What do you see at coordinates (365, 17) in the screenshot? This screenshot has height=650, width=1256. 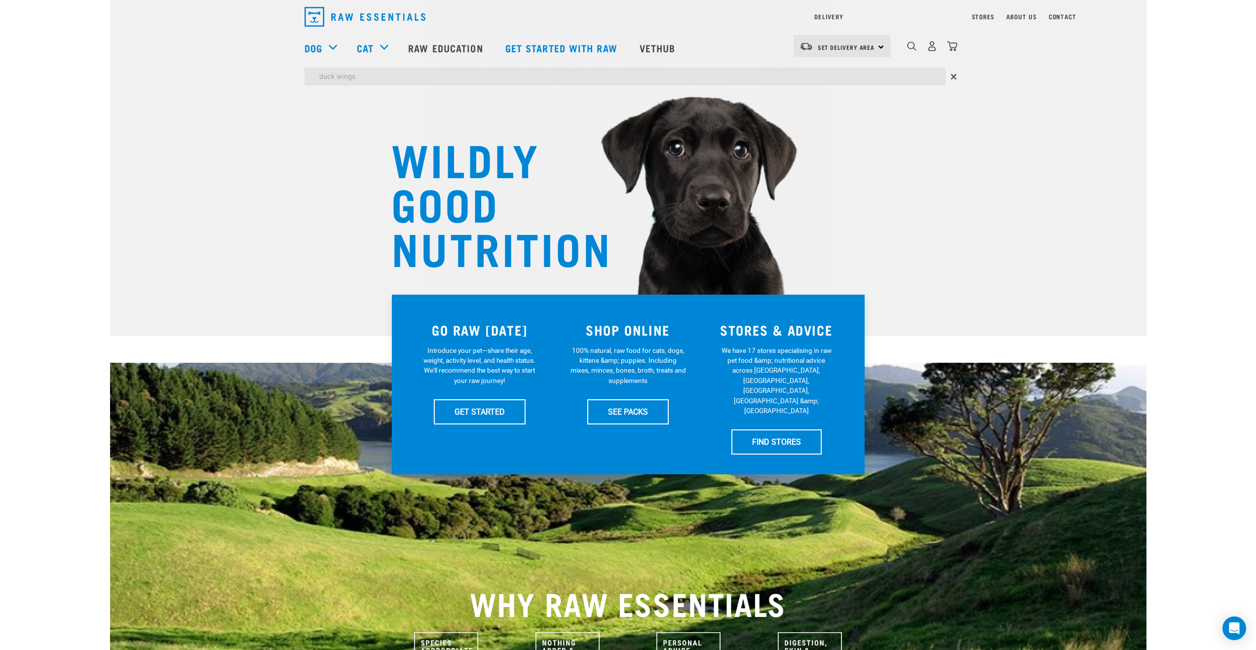 I see `img: Raw Essentials Logo` at bounding box center [365, 17].